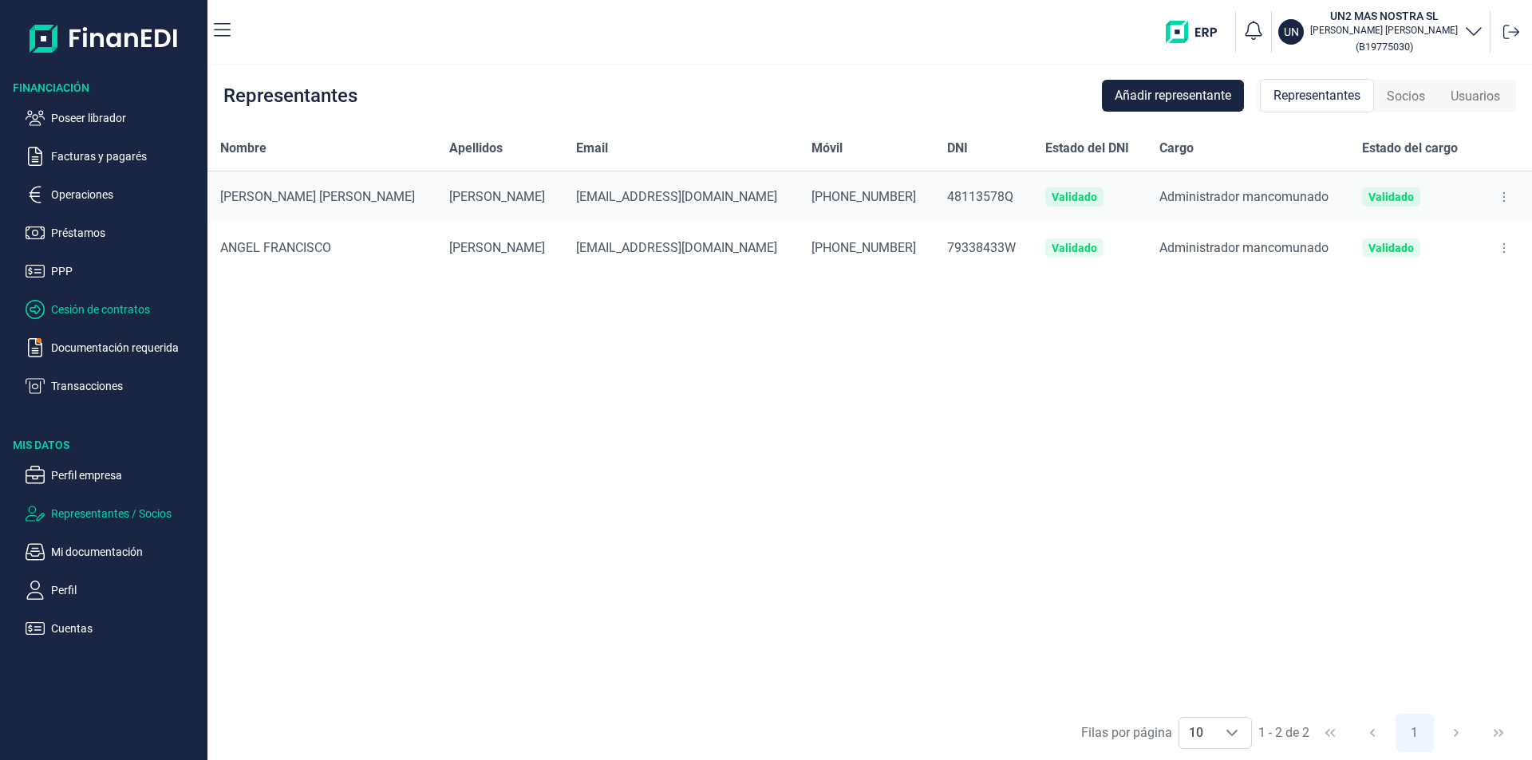 The image size is (1532, 760). What do you see at coordinates (126, 118) in the screenshot?
I see `p: Poseer librador` at bounding box center [126, 118].